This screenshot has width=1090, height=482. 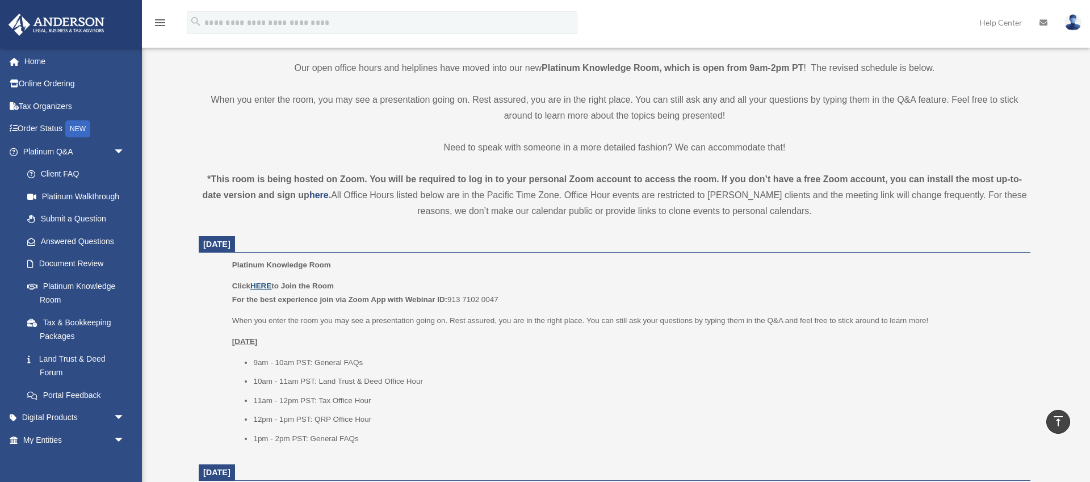 What do you see at coordinates (76, 293) in the screenshot?
I see `a: Platinum Knowledge Room` at bounding box center [76, 293].